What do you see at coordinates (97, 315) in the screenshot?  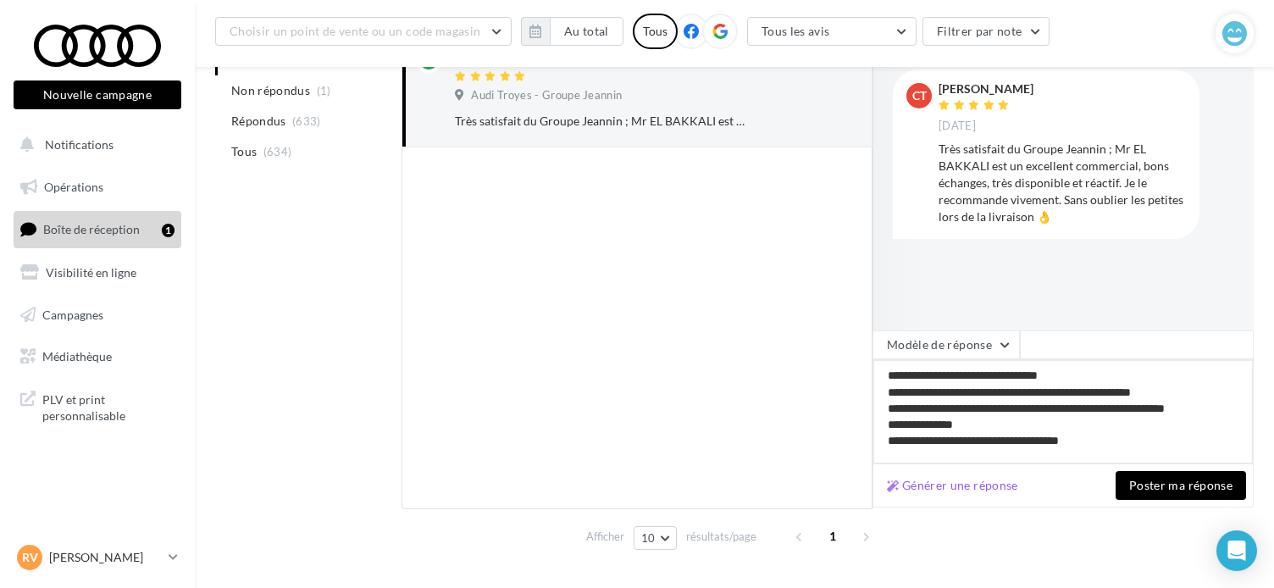 I see `a: Campagnes` at bounding box center [97, 315].